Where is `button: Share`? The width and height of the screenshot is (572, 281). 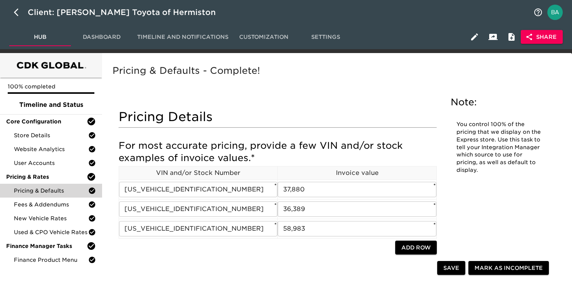
button: Share is located at coordinates (541, 37).